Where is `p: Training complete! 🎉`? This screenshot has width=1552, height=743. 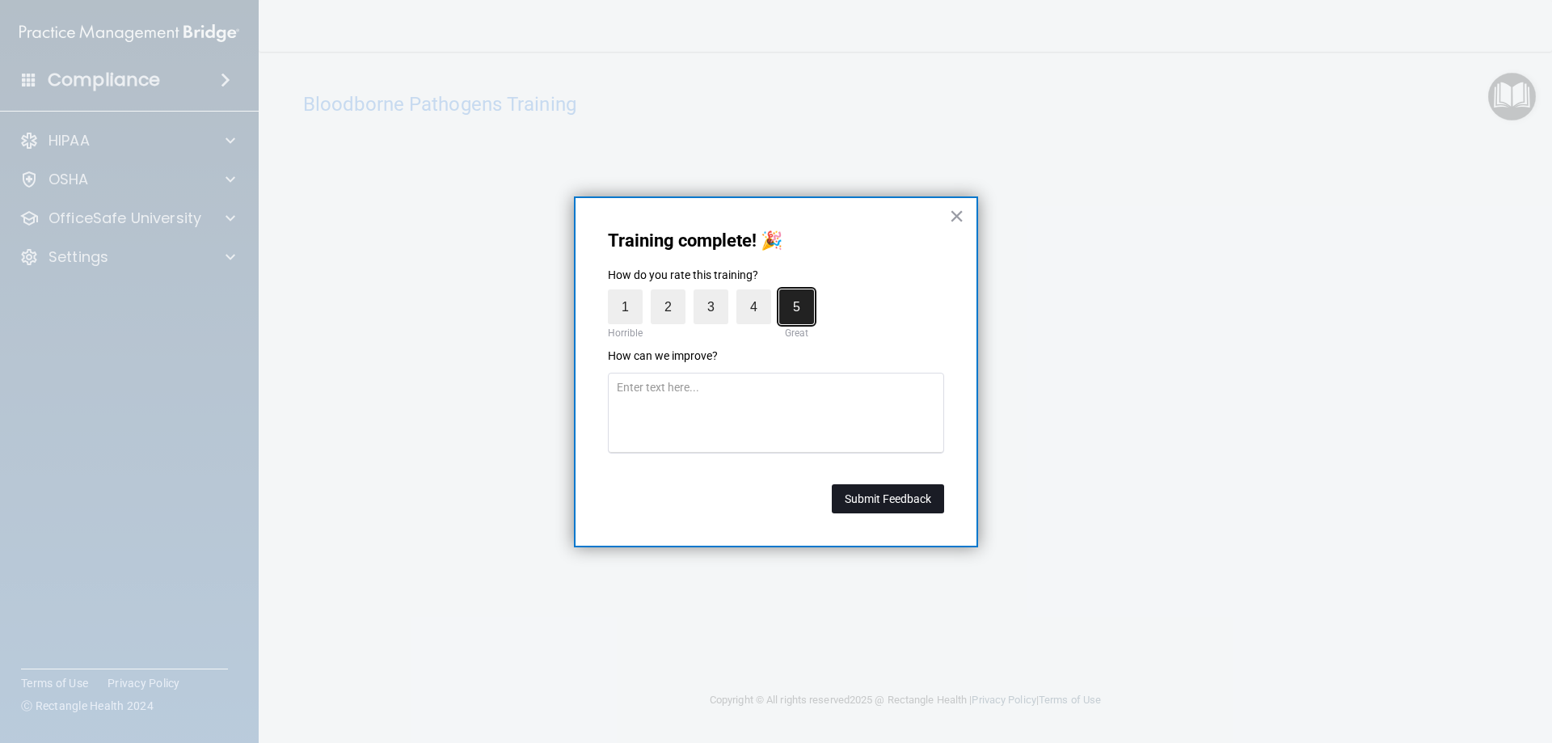
p: Training complete! 🎉 is located at coordinates (776, 241).